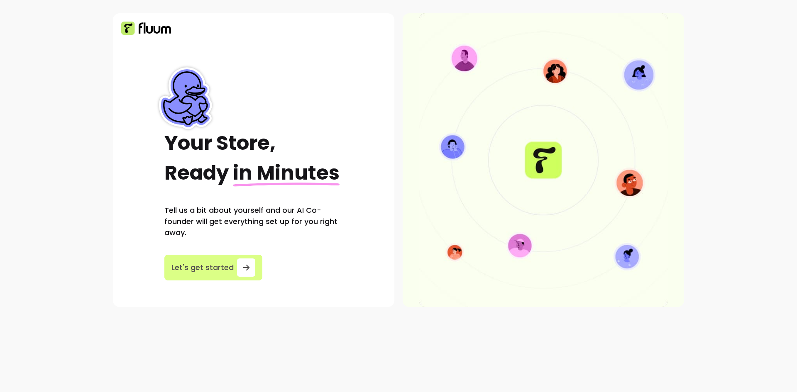 The width and height of the screenshot is (797, 392). I want to click on img: Fluum Logo, so click(146, 28).